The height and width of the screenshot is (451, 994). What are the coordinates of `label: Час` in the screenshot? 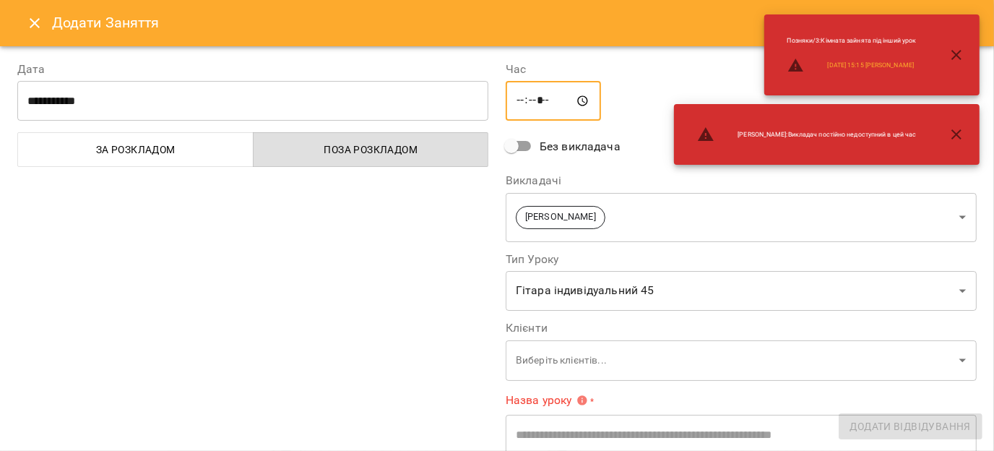 It's located at (741, 69).